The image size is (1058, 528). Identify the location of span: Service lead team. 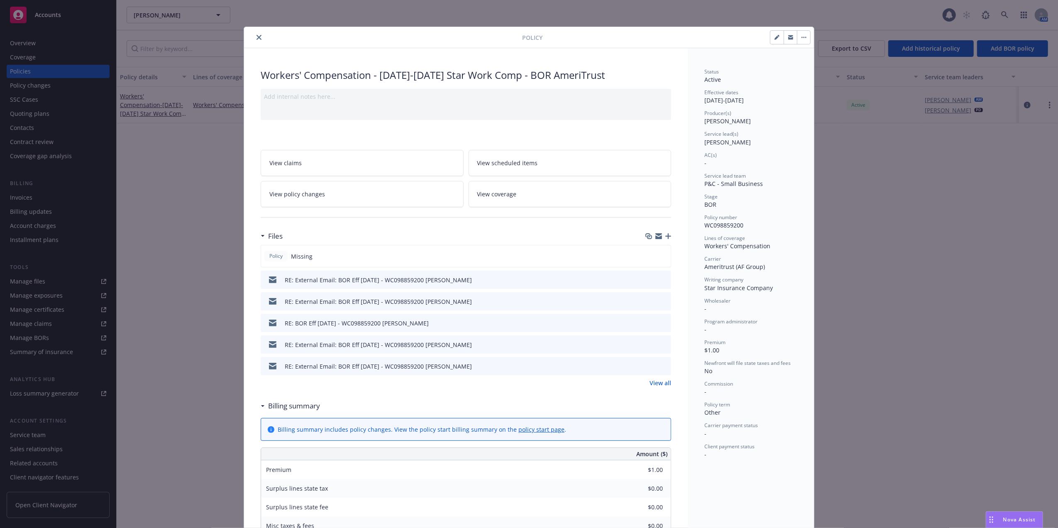
(725, 176).